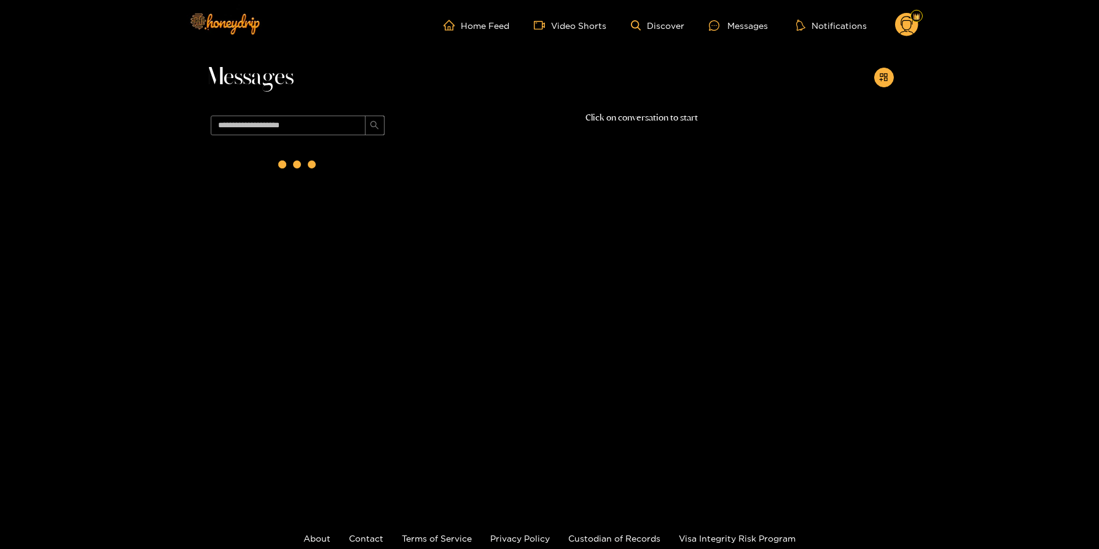 Image resolution: width=1099 pixels, height=549 pixels. Describe the element at coordinates (884, 77) in the screenshot. I see `button: appstore-add` at that location.